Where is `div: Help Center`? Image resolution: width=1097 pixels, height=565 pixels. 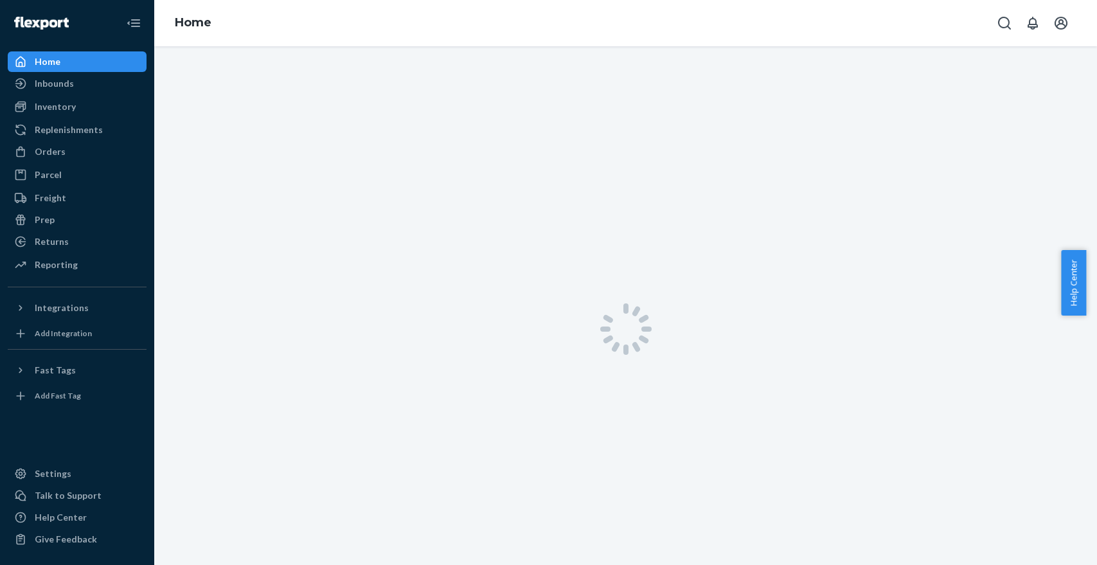 div: Help Center is located at coordinates (60, 517).